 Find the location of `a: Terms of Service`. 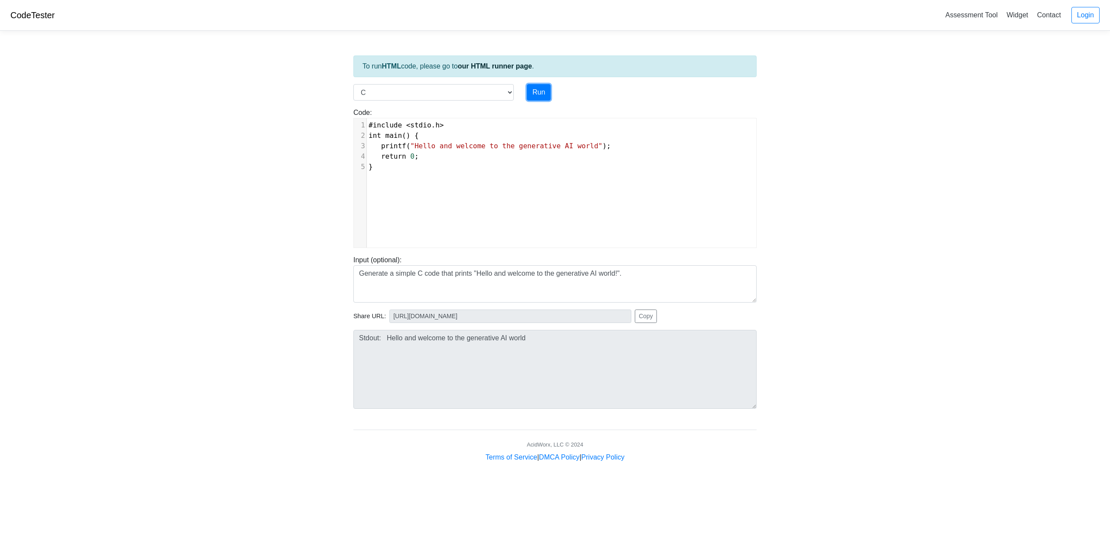

a: Terms of Service is located at coordinates (511, 457).